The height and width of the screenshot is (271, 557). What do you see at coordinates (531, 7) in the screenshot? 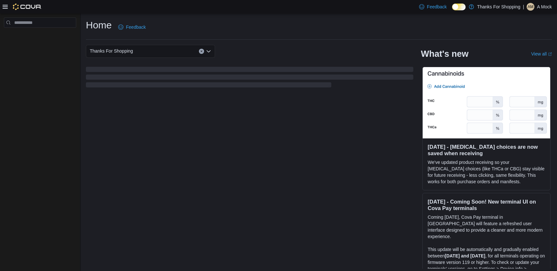
I see `div: A Mock` at bounding box center [531, 7].